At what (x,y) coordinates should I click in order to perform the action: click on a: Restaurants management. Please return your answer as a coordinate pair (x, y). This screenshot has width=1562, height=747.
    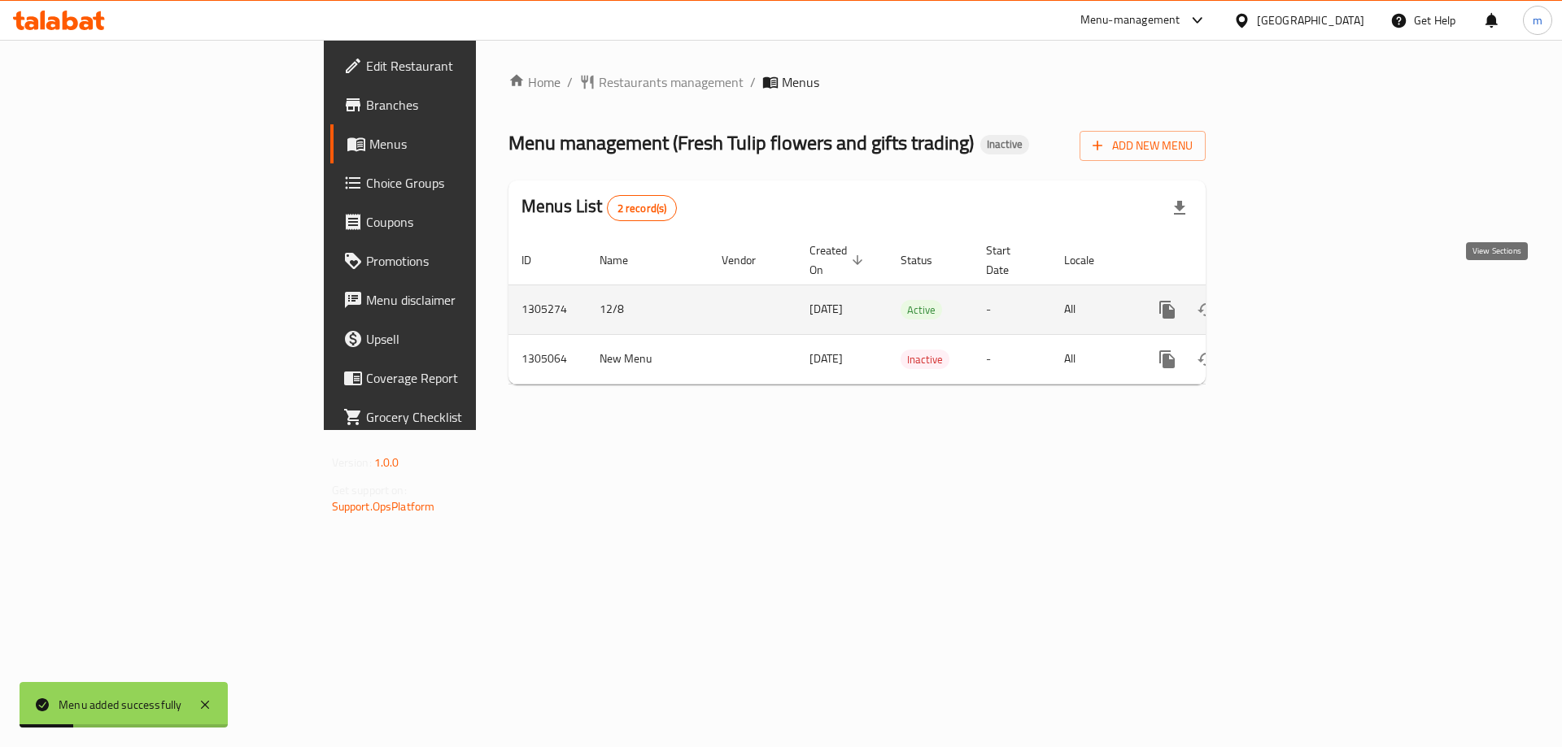
    Looking at the image, I should click on (661, 82).